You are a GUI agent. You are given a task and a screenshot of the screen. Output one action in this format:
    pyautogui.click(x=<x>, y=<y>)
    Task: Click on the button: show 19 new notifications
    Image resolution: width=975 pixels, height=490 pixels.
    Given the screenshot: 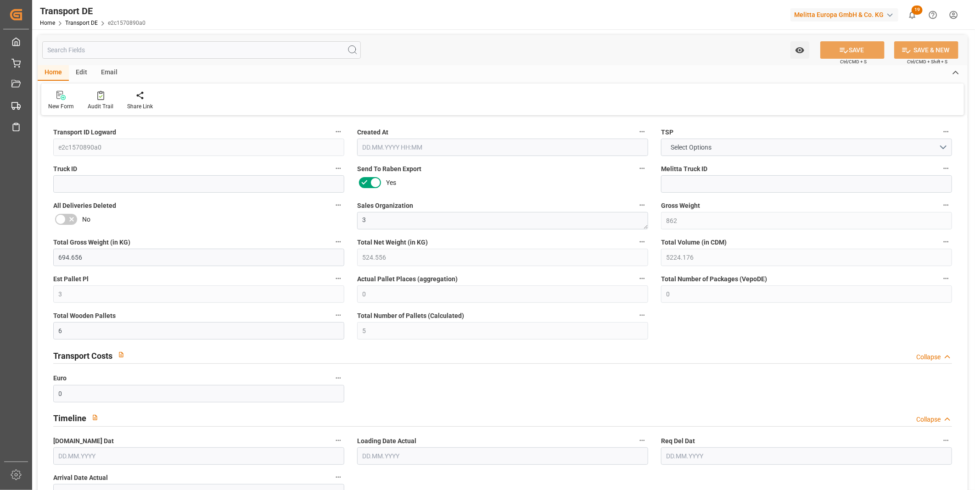 What is the action you would take?
    pyautogui.click(x=912, y=15)
    